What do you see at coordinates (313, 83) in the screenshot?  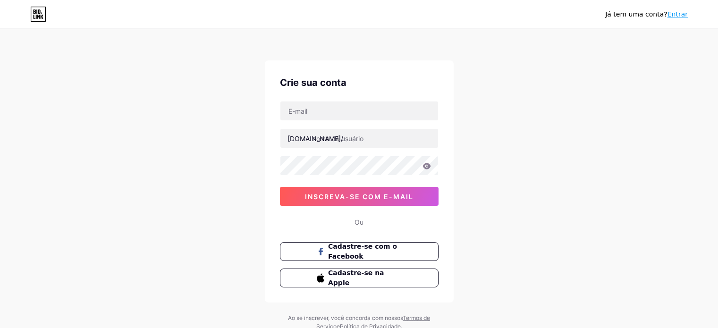 I see `font: Crie sua conta` at bounding box center [313, 83].